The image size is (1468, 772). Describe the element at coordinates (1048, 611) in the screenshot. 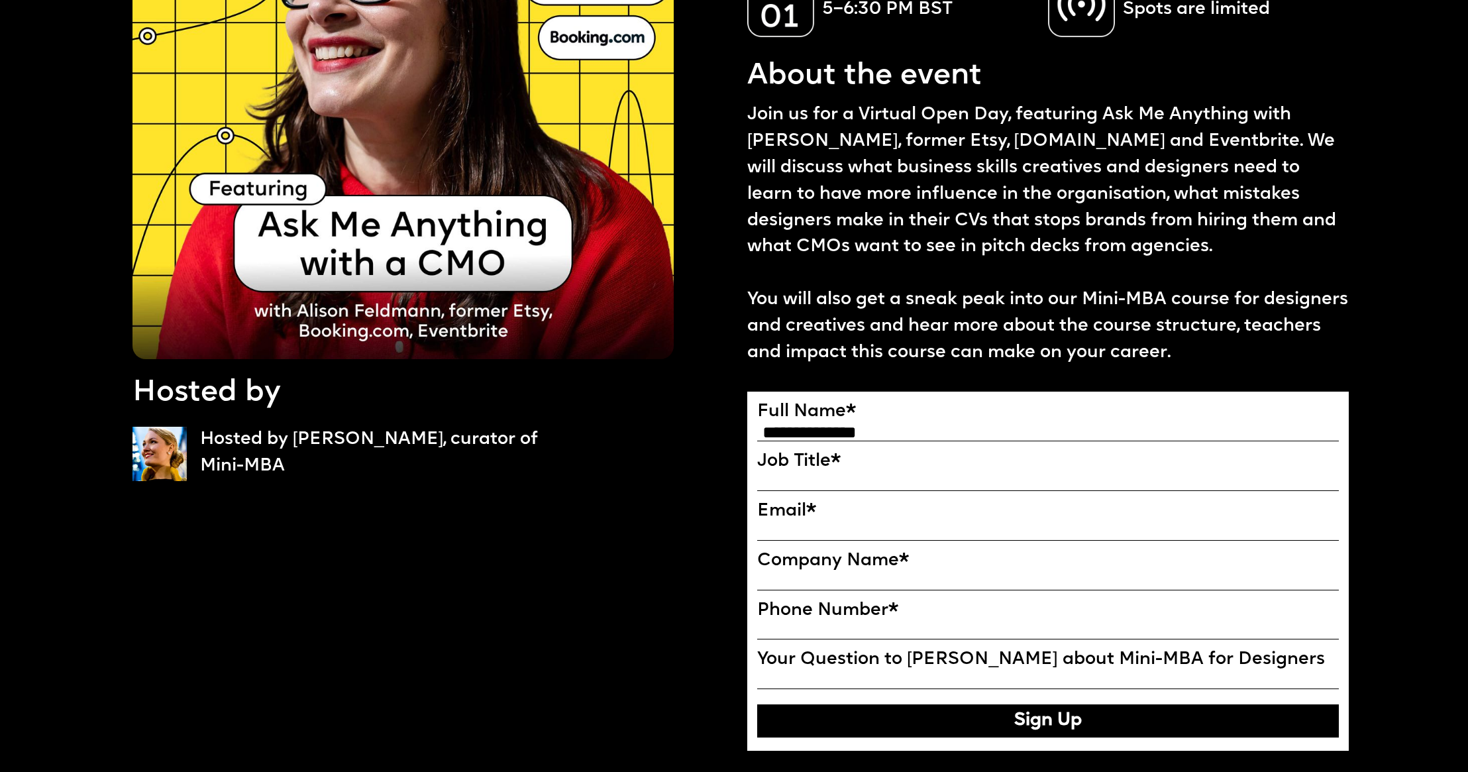

I see `label: Phone Number` at that location.